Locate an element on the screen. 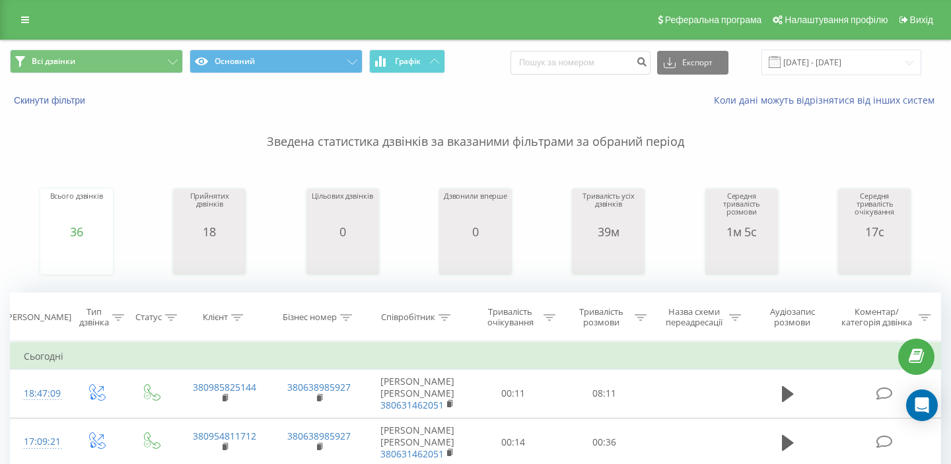  div: Статус is located at coordinates (149, 318).